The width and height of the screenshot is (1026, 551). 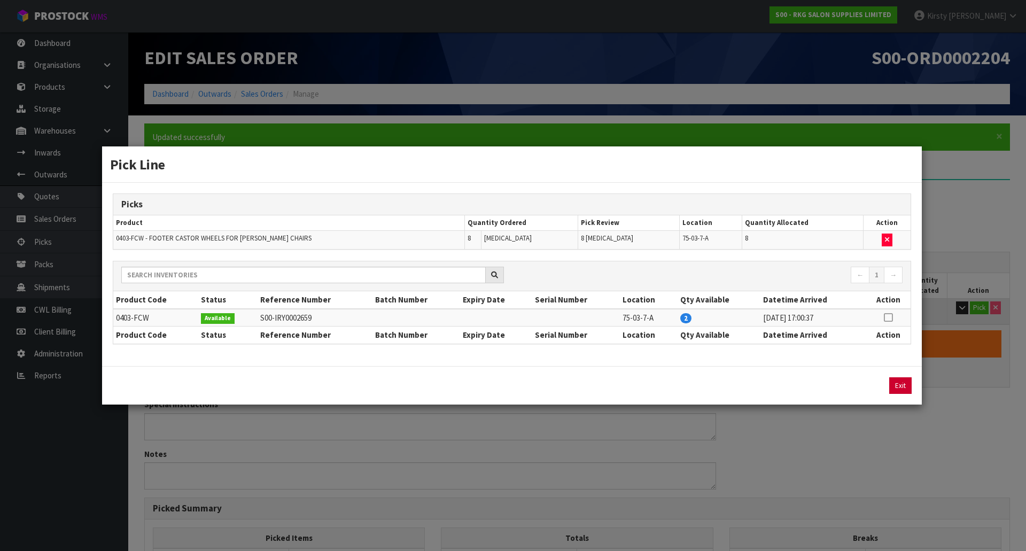 What do you see at coordinates (649, 317) in the screenshot?
I see `td: 75-03-7-A` at bounding box center [649, 317].